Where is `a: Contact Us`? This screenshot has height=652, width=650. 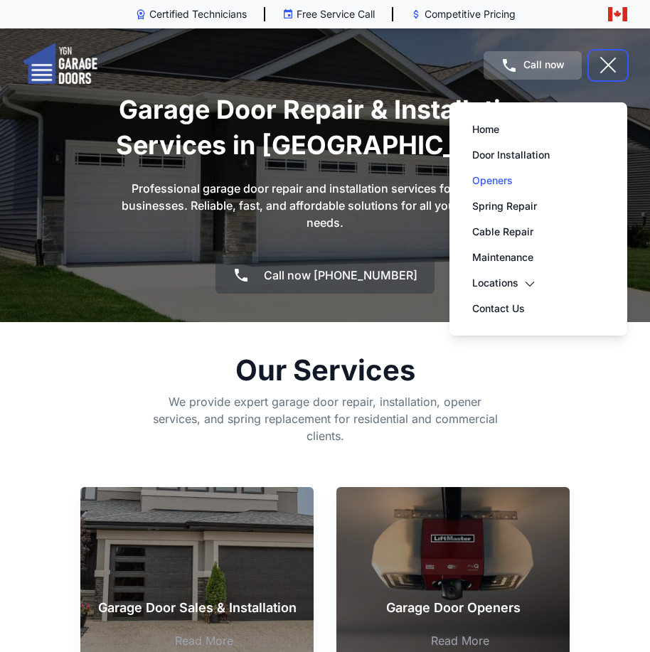 a: Contact Us is located at coordinates (538, 309).